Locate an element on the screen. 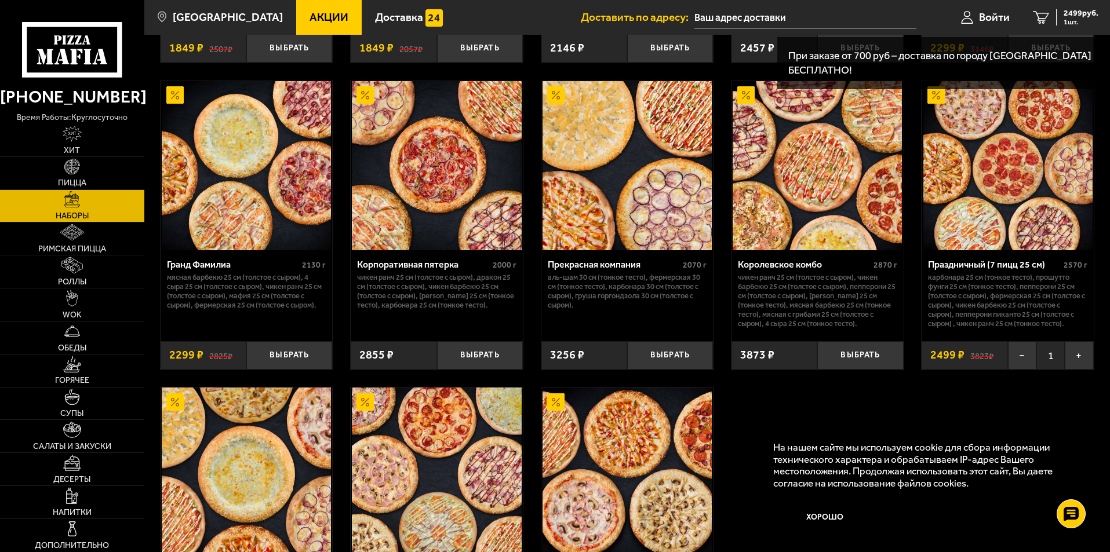  p: Мясная Барбекю 25 см (толстое с сыром), 4 сыра 25 см (толстое с сыром), Чикен Ранч 25 см (толстое... is located at coordinates (246, 291).